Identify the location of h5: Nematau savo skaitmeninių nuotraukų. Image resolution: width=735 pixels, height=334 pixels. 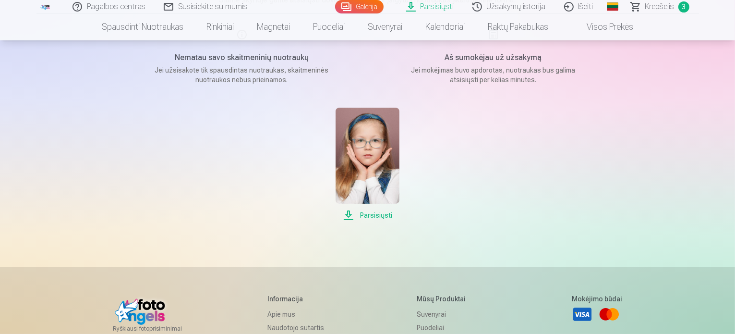
(242, 58).